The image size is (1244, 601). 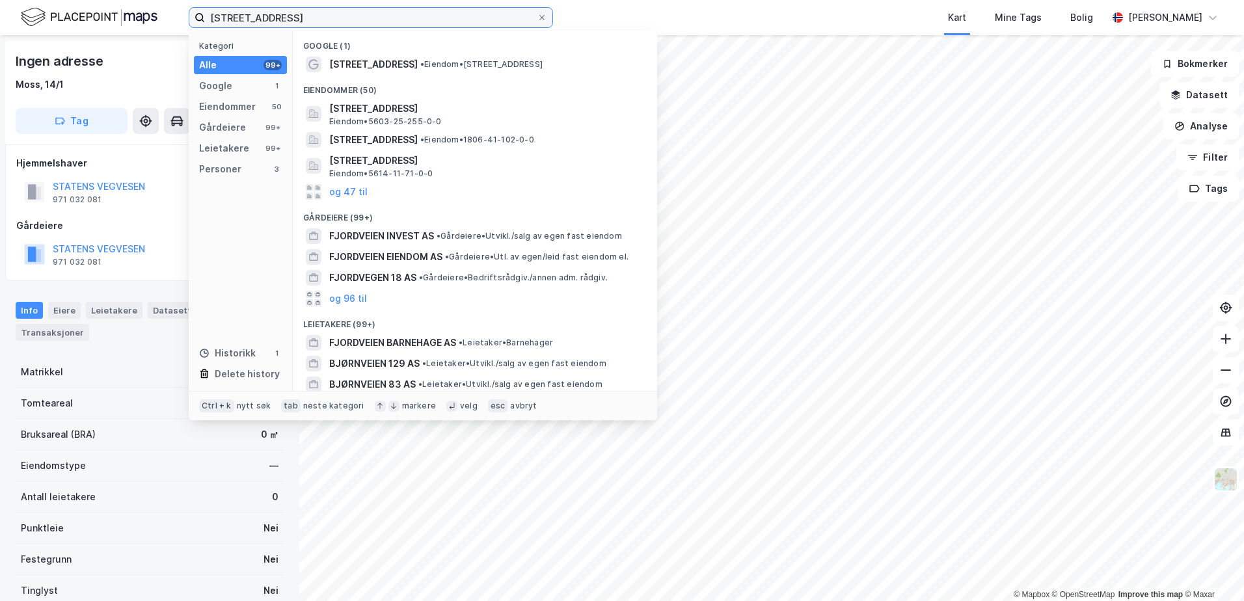 I want to click on span: Gårdeiere • Utl. av egen/leid fast eiendom el., so click(x=537, y=257).